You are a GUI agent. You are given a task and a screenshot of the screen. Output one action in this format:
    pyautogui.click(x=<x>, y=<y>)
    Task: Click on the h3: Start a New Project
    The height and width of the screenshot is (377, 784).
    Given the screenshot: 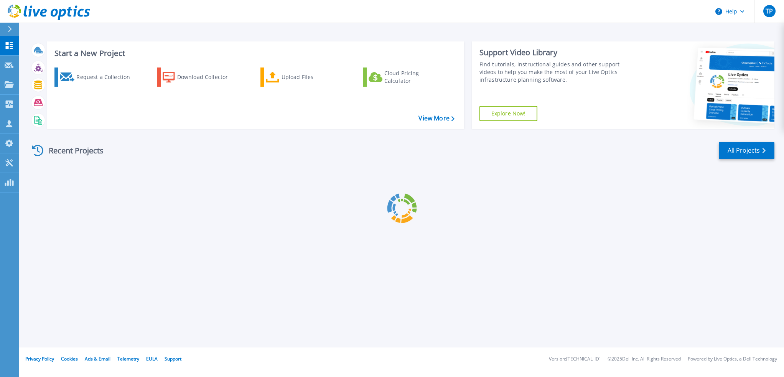 What is the action you would take?
    pyautogui.click(x=254, y=53)
    